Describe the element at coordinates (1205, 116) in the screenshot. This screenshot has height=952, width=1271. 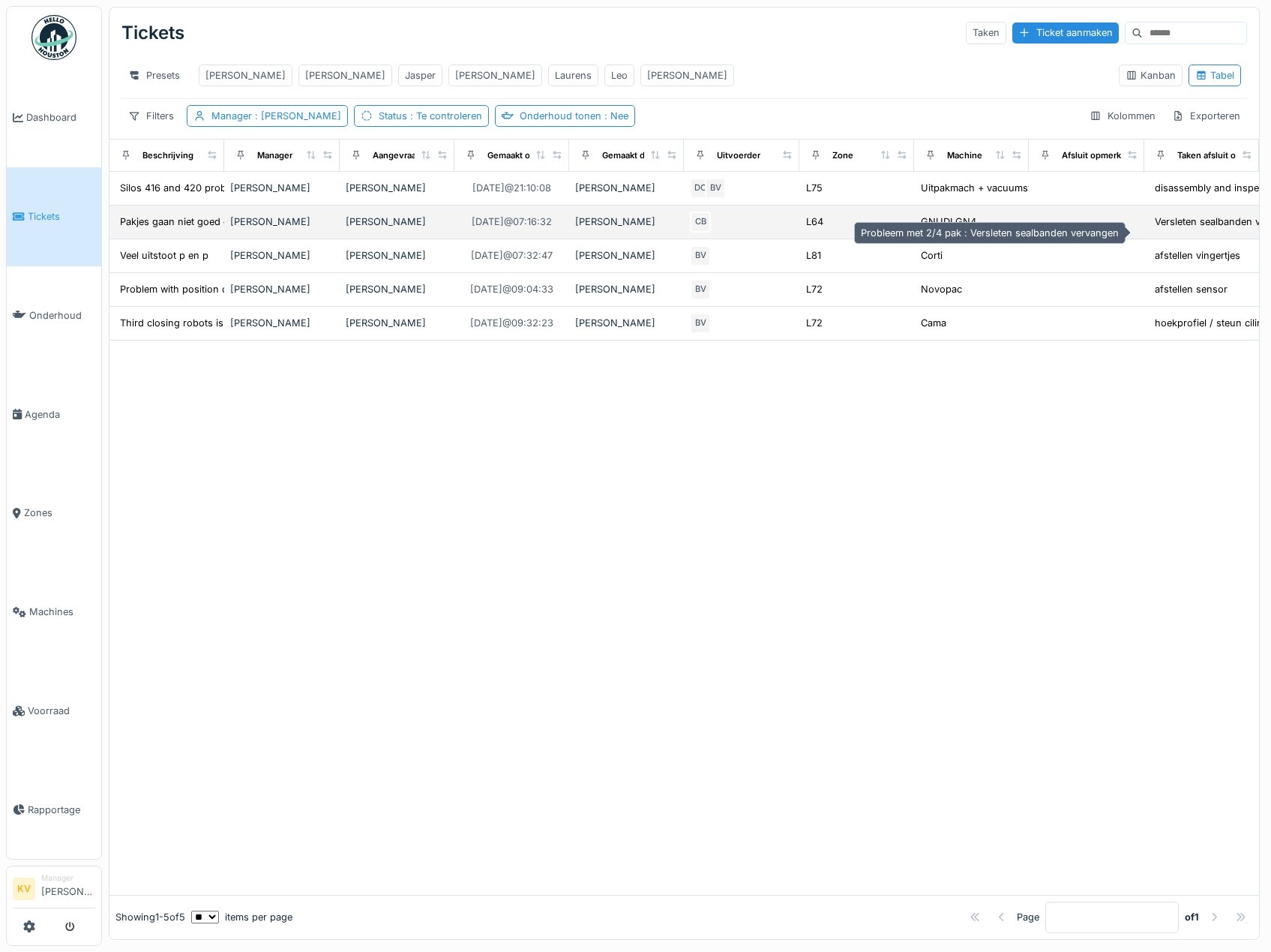
I see `div: Exporteren` at that location.